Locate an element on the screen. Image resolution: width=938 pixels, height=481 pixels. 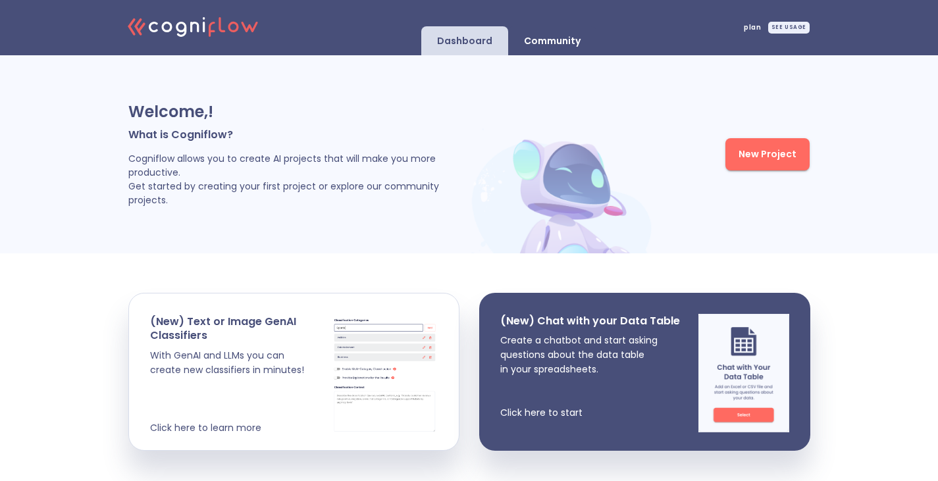
span: New Project is located at coordinates (767, 154).